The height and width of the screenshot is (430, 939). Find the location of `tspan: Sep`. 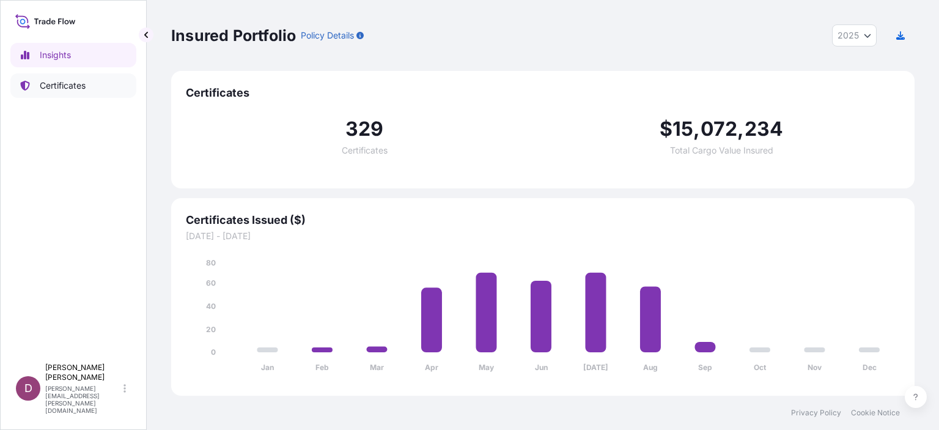

tspan: Sep is located at coordinates (705, 367).